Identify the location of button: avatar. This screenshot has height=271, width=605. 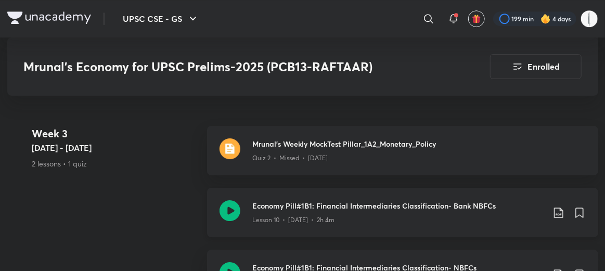
(476, 19).